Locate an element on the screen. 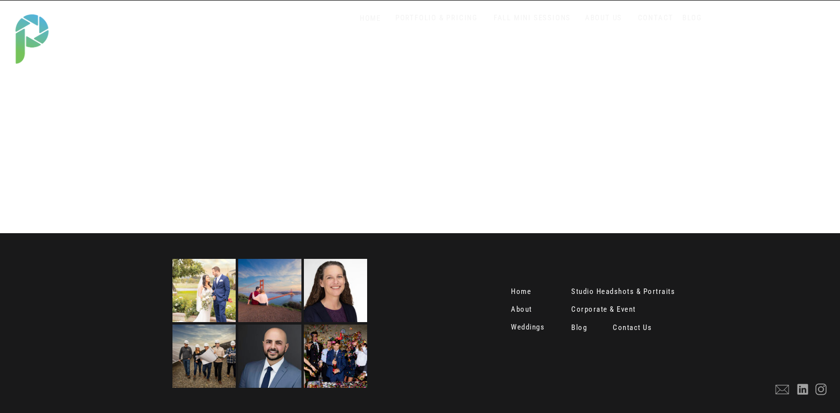 This screenshot has height=413, width=840. img: Sacramento Corporate Action Shot is located at coordinates (204, 356).